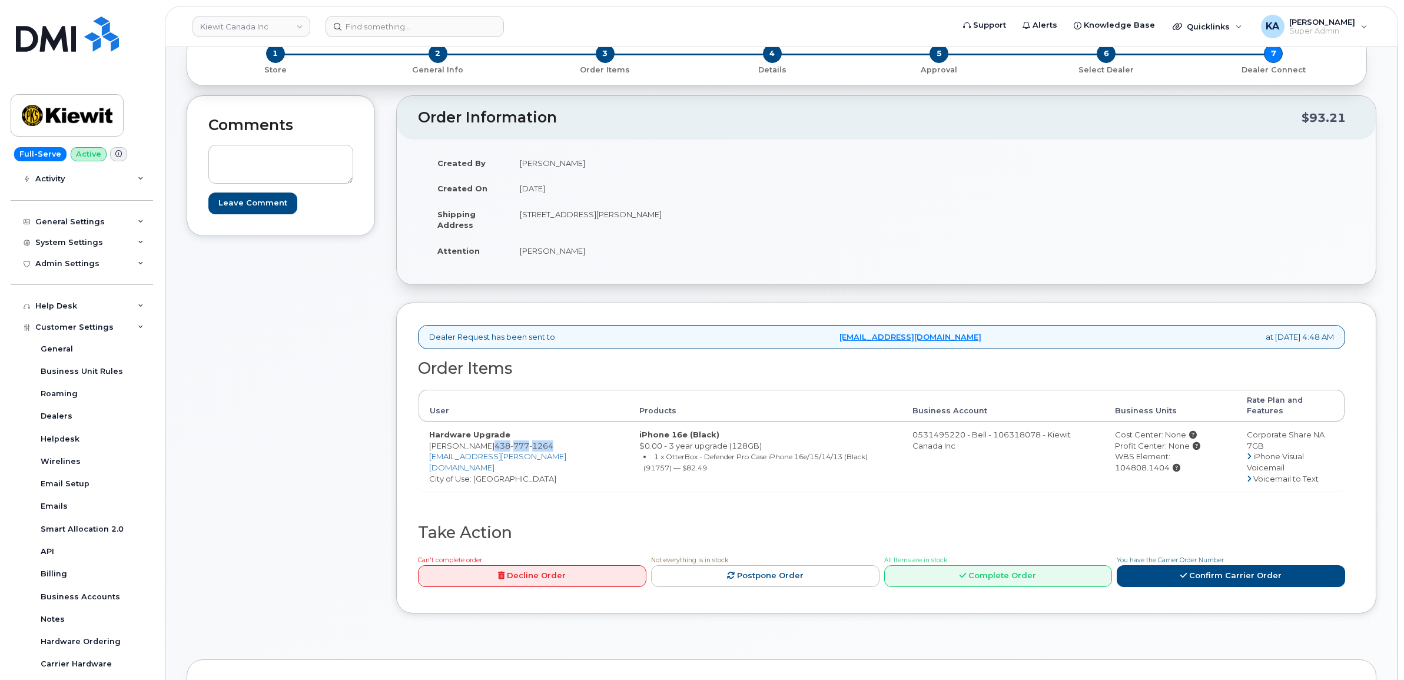 The height and width of the screenshot is (680, 1404). What do you see at coordinates (532, 576) in the screenshot?
I see `a: Decline Order` at bounding box center [532, 576].